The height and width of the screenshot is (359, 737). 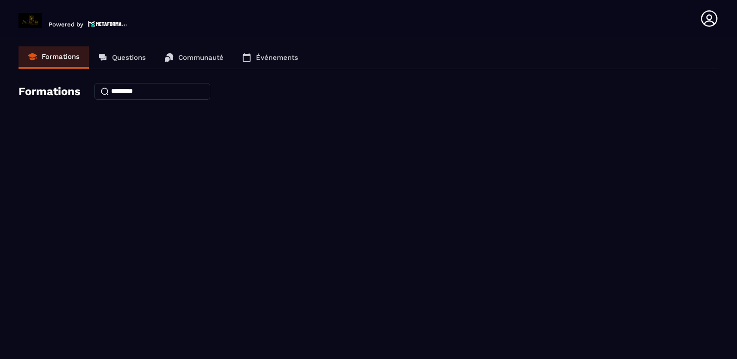 What do you see at coordinates (30, 20) in the screenshot?
I see `img: logo-branding` at bounding box center [30, 20].